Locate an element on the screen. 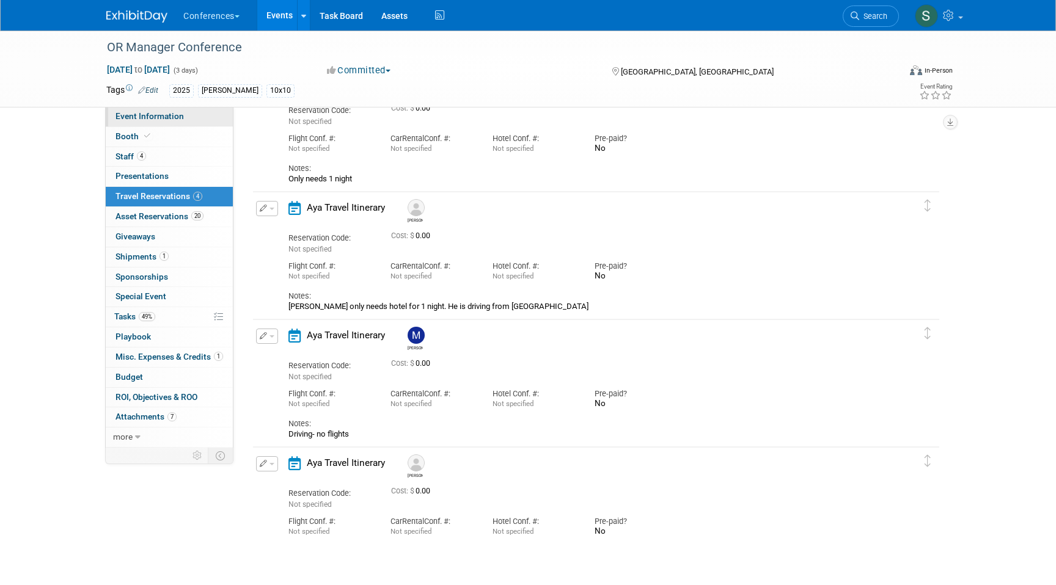 The height and width of the screenshot is (585, 1056). span: Shipments is located at coordinates (142, 257).